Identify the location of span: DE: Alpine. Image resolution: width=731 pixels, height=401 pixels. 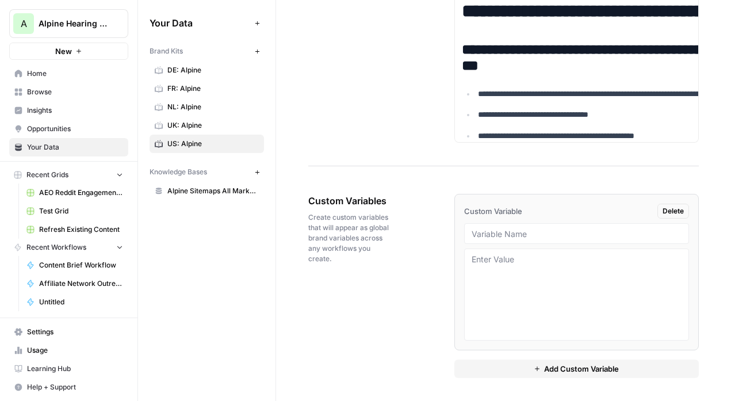
(213, 70).